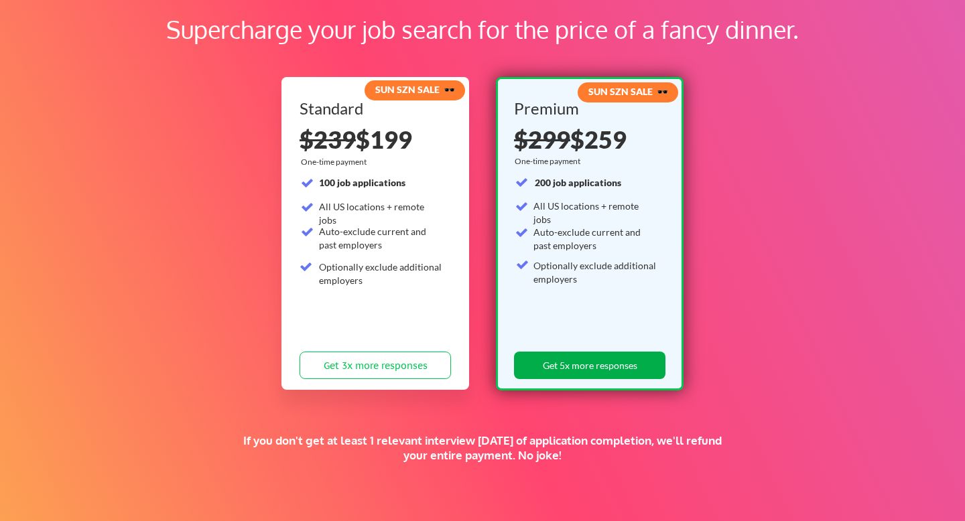 This screenshot has width=965, height=521. I want to click on div: Premium, so click(587, 109).